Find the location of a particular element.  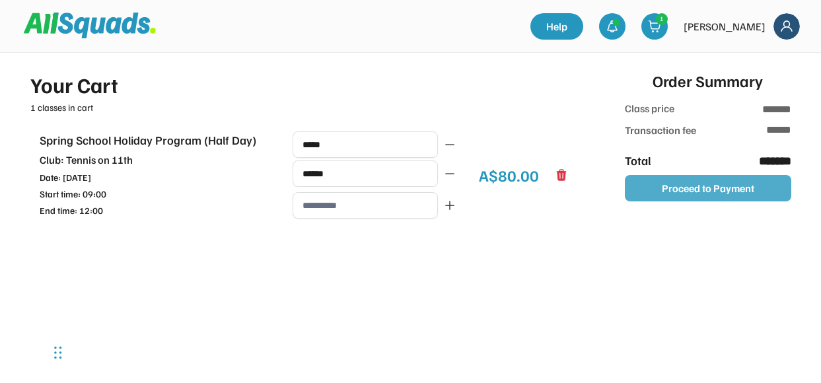

div: A$80.00 is located at coordinates (508, 175).